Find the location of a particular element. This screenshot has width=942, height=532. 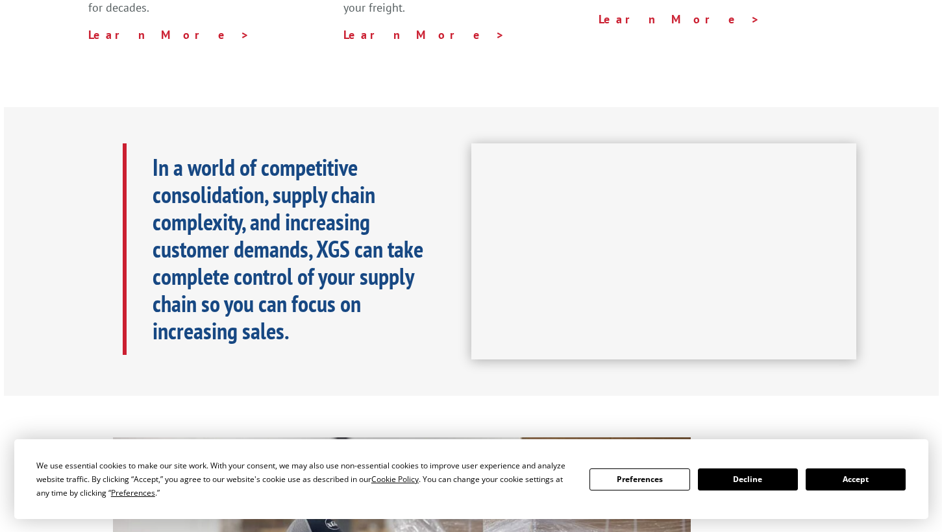

span: Preferences is located at coordinates (133, 493).